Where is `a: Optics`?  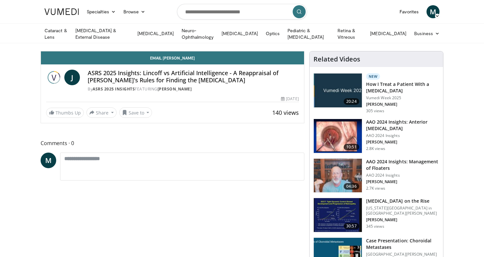
a: Optics is located at coordinates (273, 33).